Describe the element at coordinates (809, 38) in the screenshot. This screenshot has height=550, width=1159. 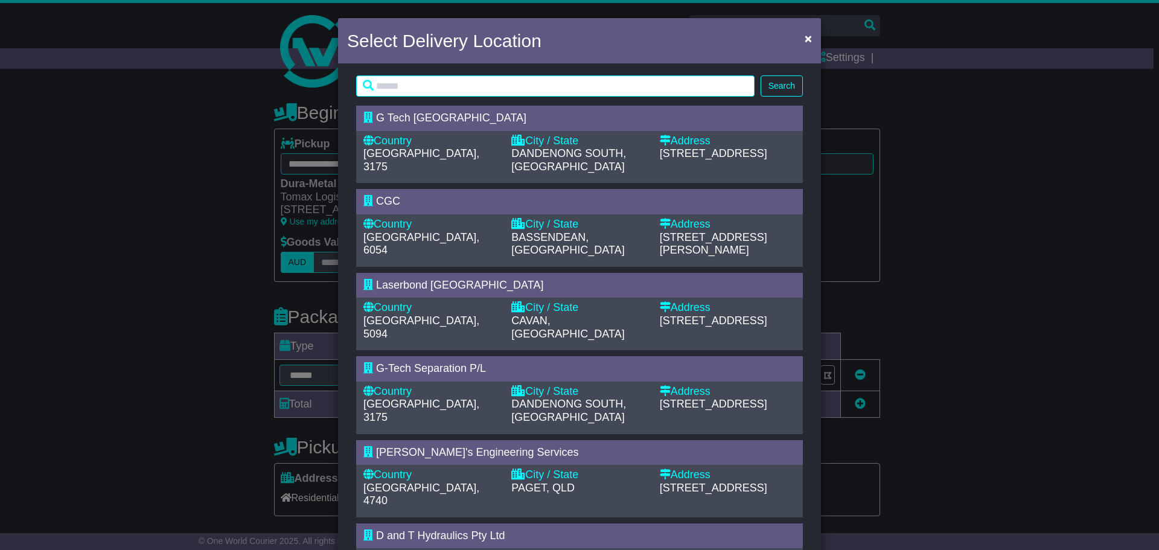
I see `button: Close` at that location.